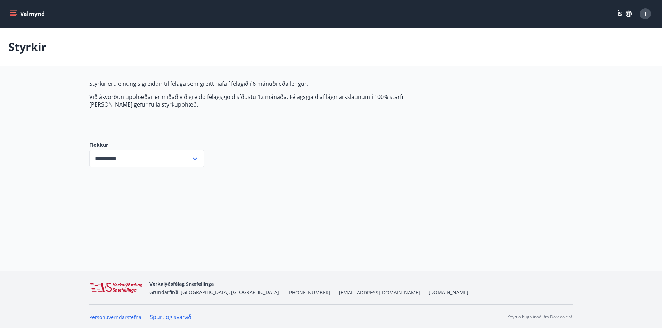  Describe the element at coordinates (115, 317) in the screenshot. I see `a: Persónuverndarstefna` at that location.